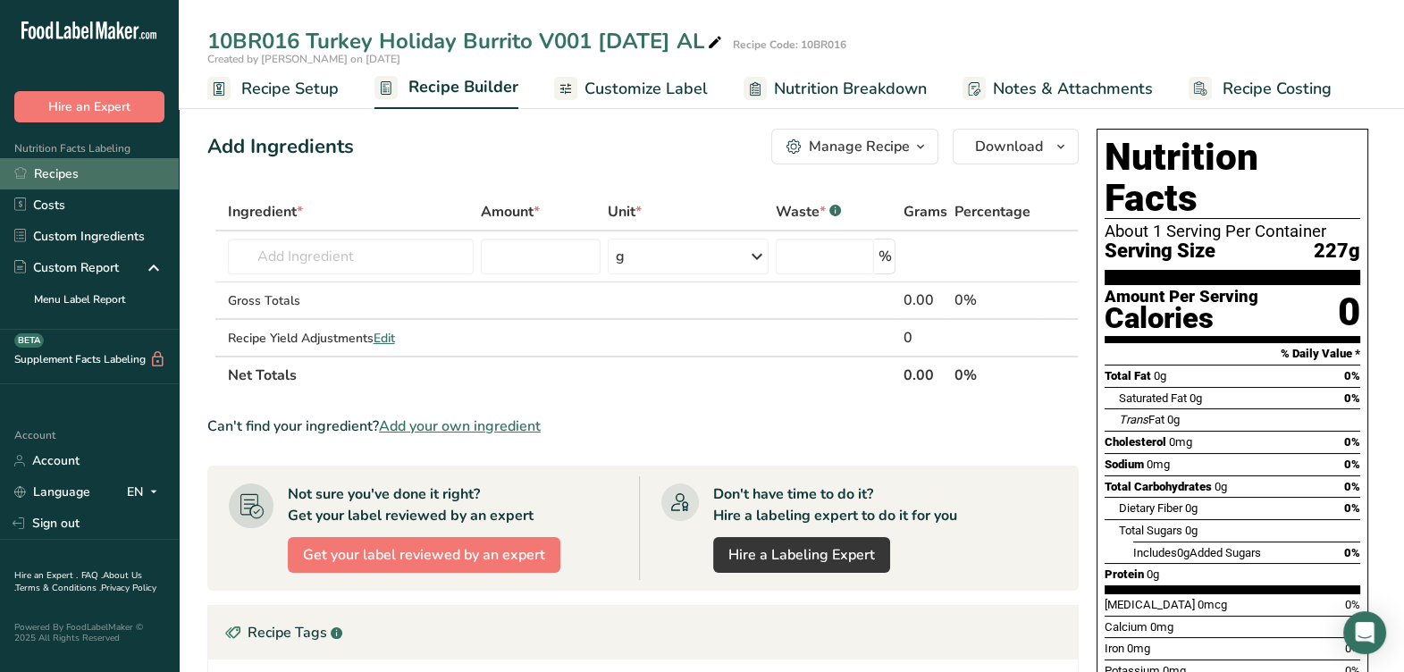 This screenshot has width=1404, height=672. I want to click on a: Customize Label, so click(631, 88).